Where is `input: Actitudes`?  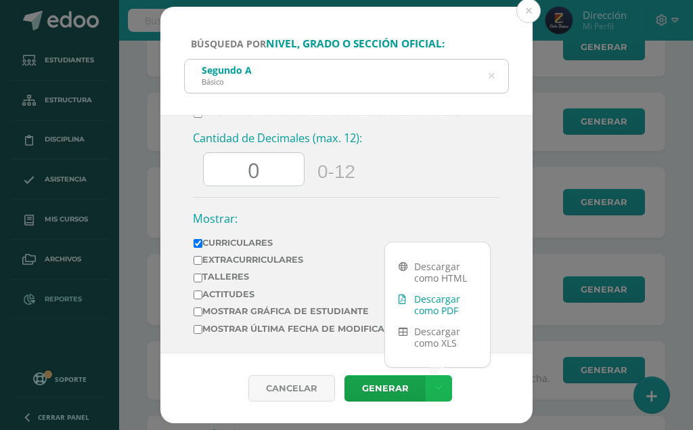 input: Actitudes is located at coordinates (198, 294).